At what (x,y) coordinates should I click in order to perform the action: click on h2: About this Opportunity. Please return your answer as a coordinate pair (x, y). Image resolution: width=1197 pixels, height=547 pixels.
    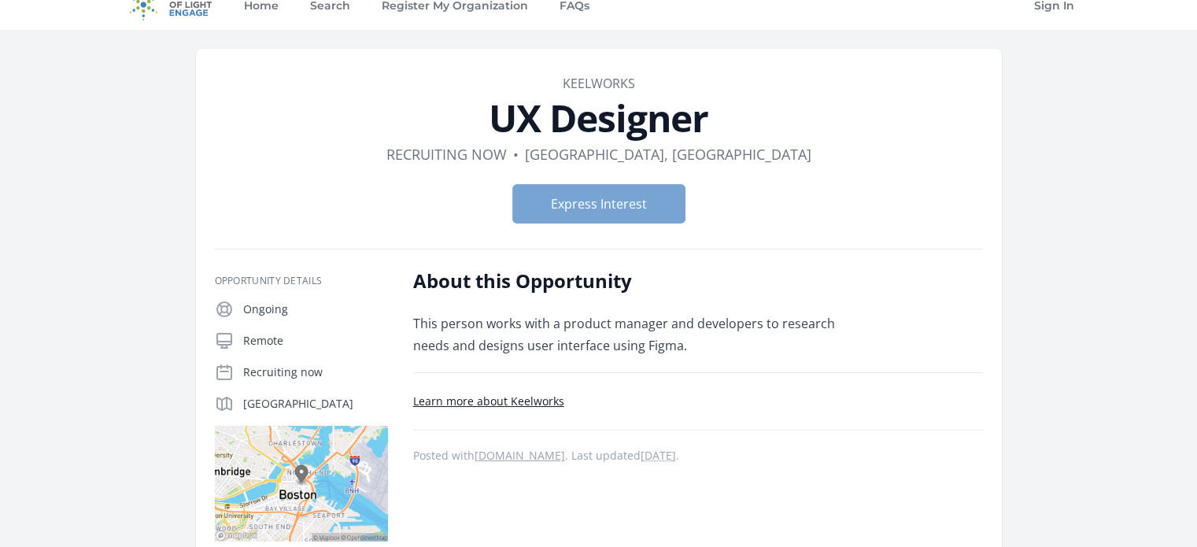
    Looking at the image, I should click on (643, 281).